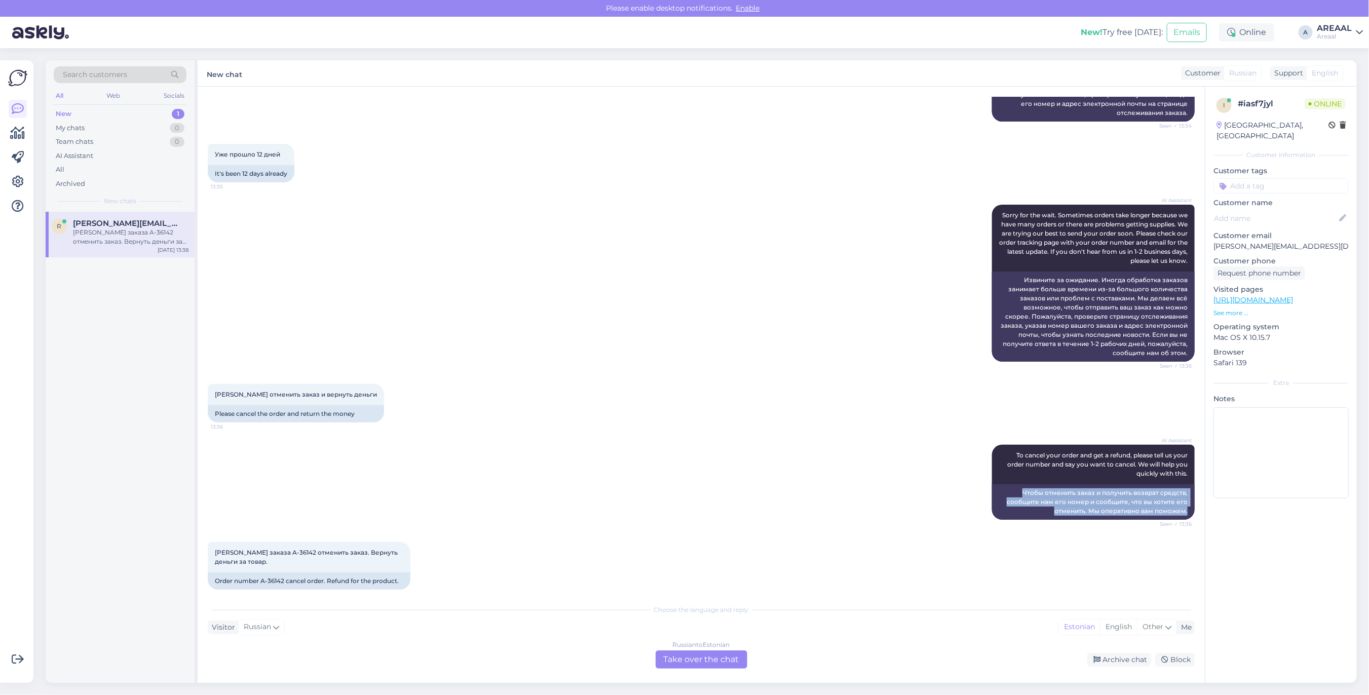  I want to click on p: Operating system, so click(1281, 327).